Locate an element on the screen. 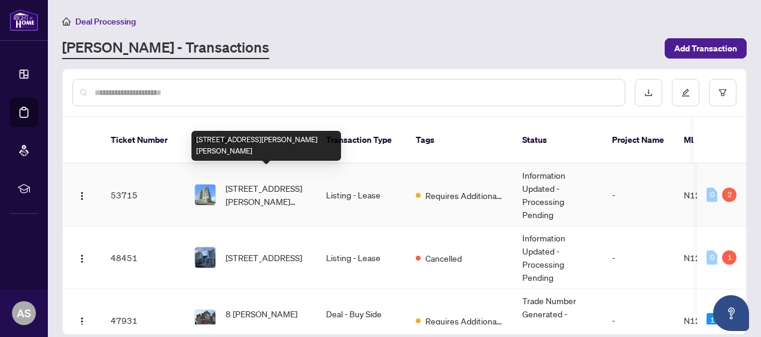  th: Property Address is located at coordinates (251, 141).